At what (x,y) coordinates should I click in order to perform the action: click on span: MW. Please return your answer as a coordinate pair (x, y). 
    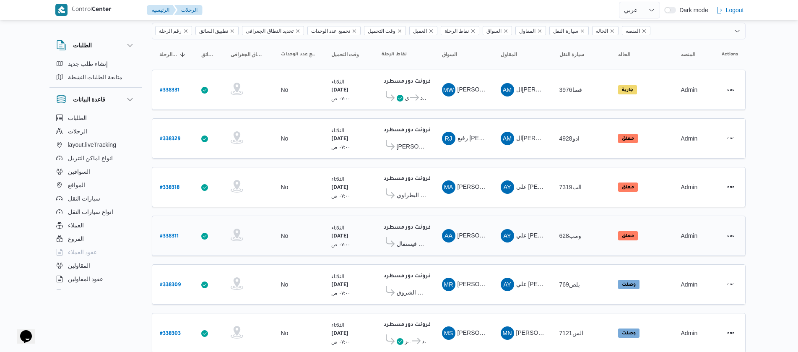
    Looking at the image, I should click on (449, 90).